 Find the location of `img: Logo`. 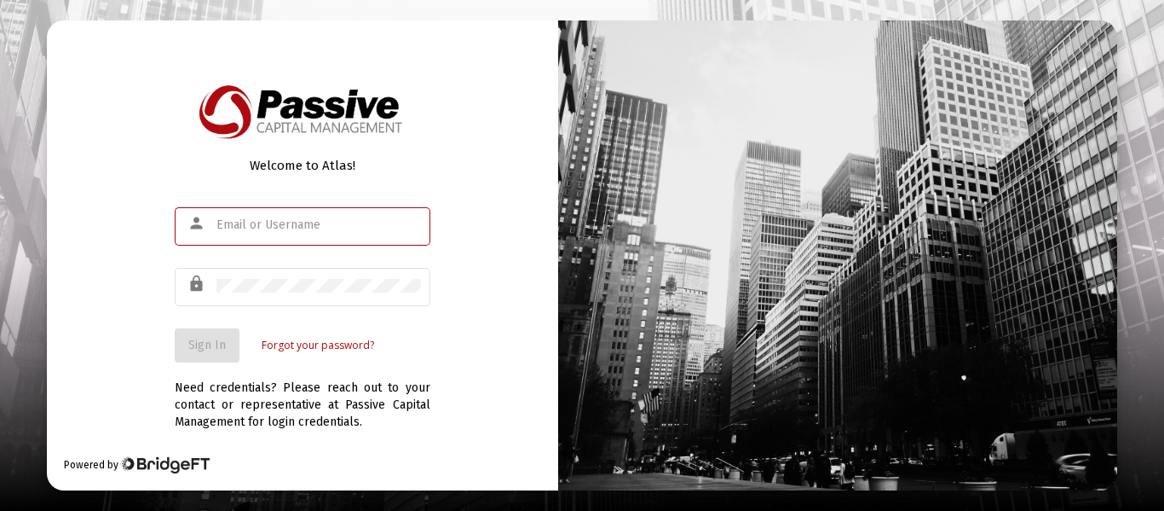

img: Logo is located at coordinates (303, 112).